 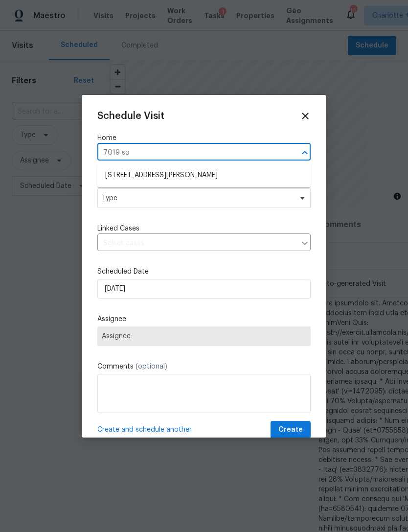 What do you see at coordinates (197, 243) in the screenshot?
I see `input: Select cases` at bounding box center [197, 243].